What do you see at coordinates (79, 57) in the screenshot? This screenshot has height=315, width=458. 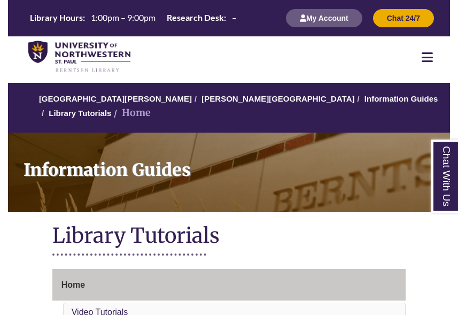 I see `img: UNWSP Library Logo` at bounding box center [79, 57].